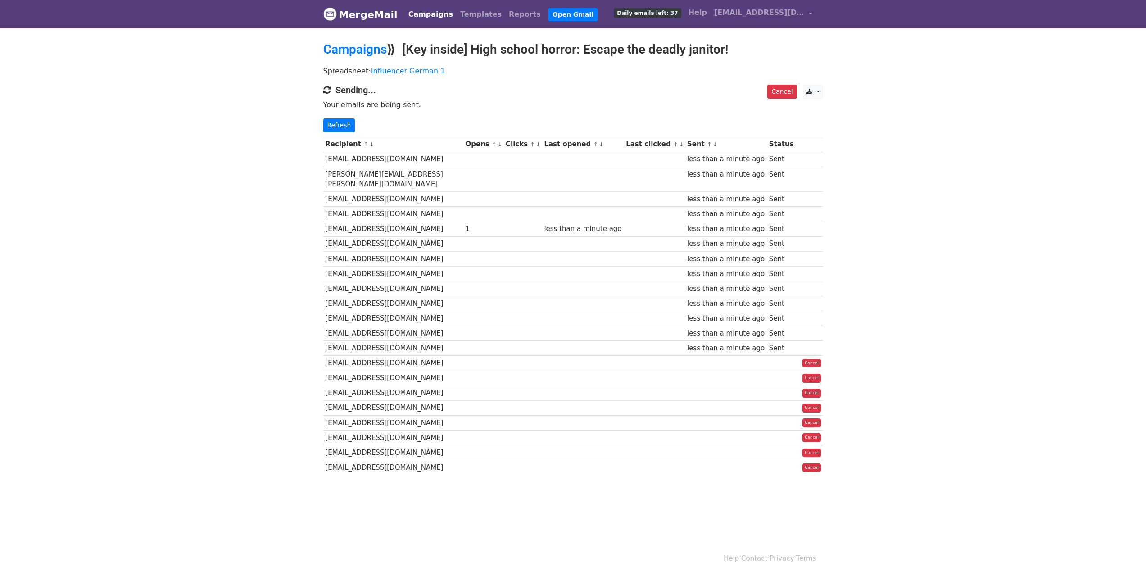  Describe the element at coordinates (330, 14) in the screenshot. I see `img: MergeMail logo` at that location.